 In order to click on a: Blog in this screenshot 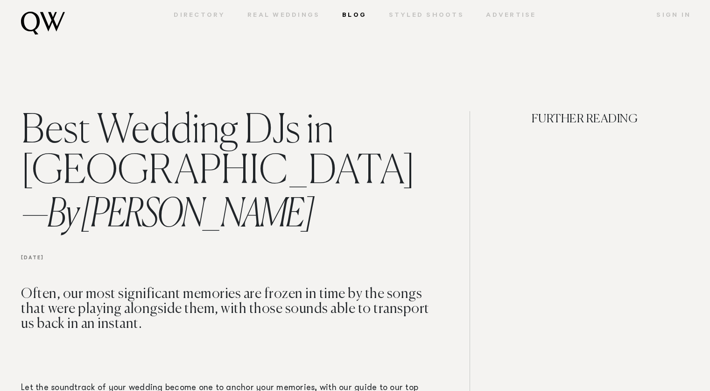, I will do `click(354, 16)`.